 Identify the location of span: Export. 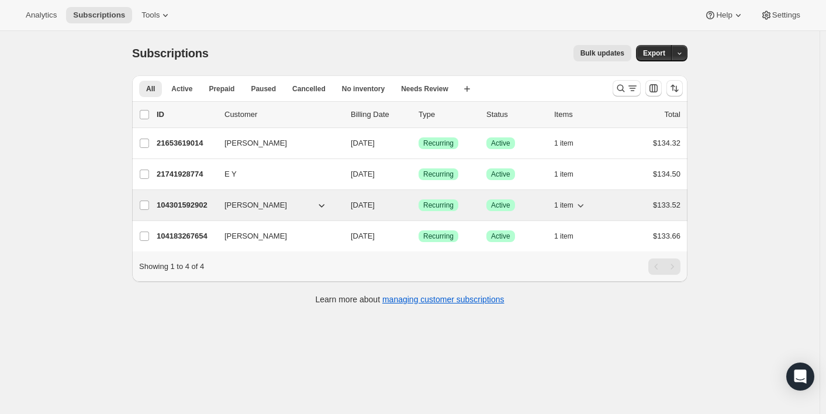
(654, 53).